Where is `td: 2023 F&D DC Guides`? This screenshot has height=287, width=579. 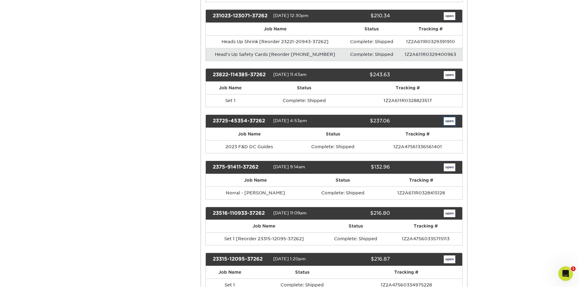 td: 2023 F&D DC Guides is located at coordinates (249, 147).